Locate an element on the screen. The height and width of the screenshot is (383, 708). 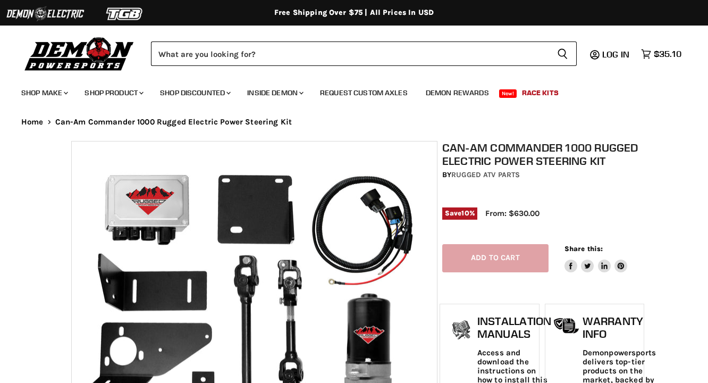
a: Shop Discounted is located at coordinates (195, 93).